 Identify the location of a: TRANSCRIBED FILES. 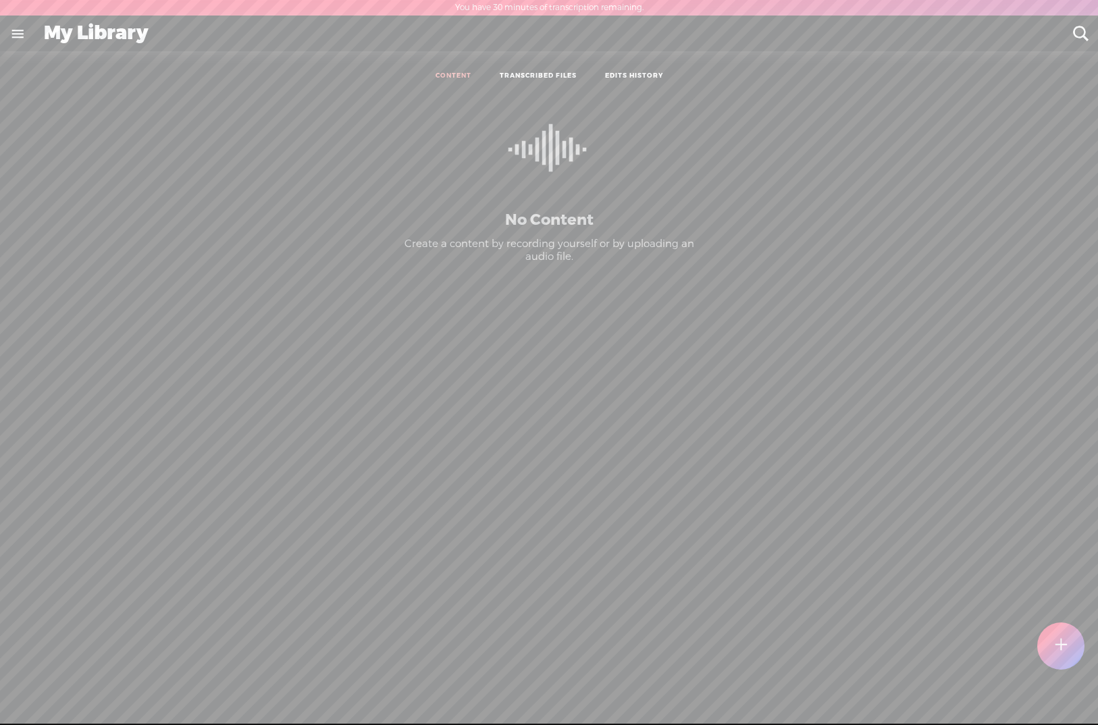
(538, 76).